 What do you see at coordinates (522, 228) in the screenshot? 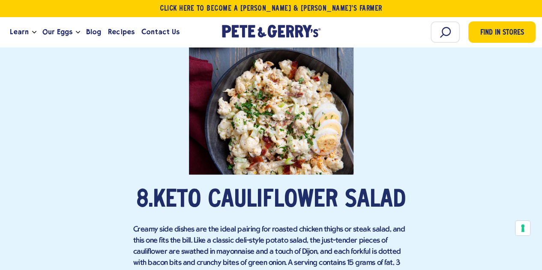
I see `button: Your consent preferences for tracking technologies` at bounding box center [522, 228].